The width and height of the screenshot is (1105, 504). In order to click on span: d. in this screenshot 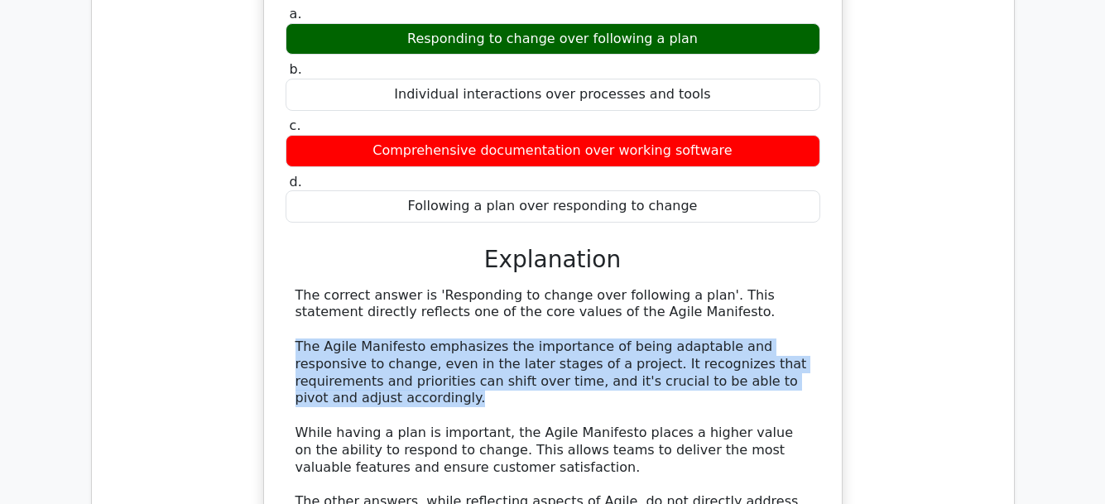, I will do `click(295, 181)`.